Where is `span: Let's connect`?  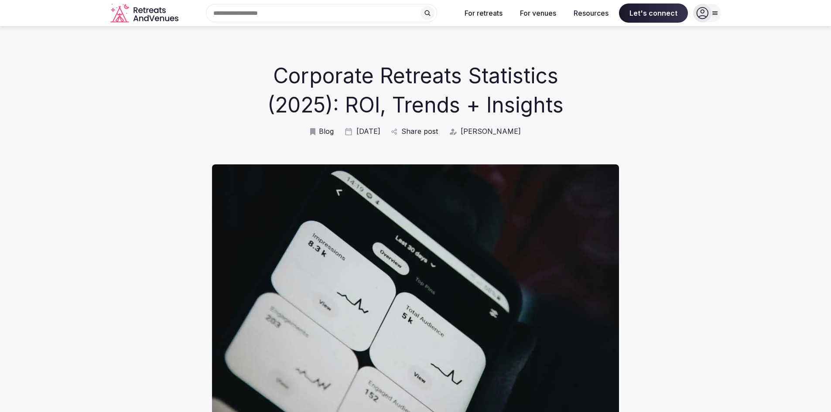
span: Let's connect is located at coordinates (653, 13).